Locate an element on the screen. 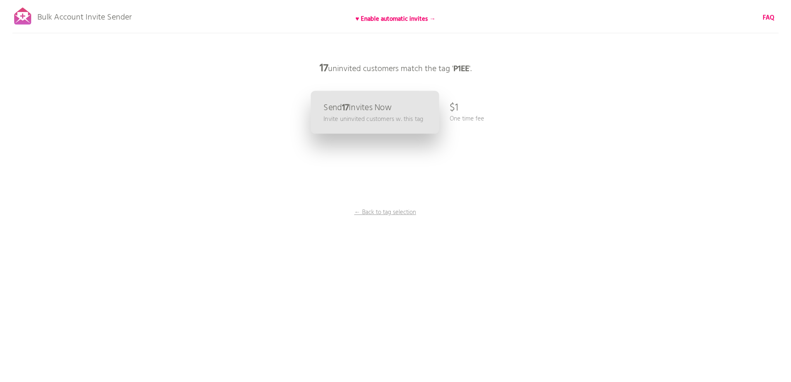 The width and height of the screenshot is (791, 382). p: Bulk Account Invite Sender is located at coordinates (84, 15).